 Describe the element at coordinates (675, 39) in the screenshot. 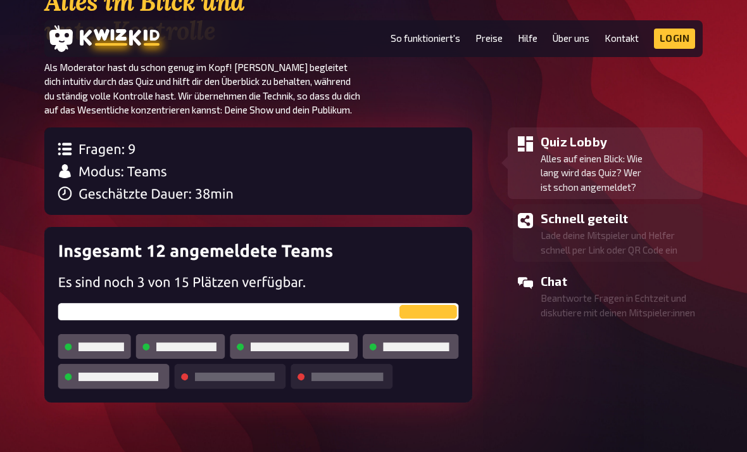

I see `a: Login` at that location.